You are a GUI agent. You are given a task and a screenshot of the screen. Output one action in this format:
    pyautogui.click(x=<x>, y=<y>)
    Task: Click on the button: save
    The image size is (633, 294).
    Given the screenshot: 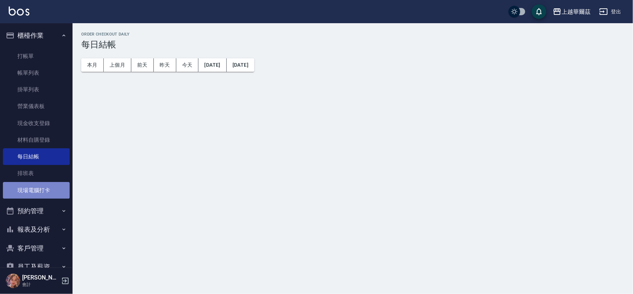 What is the action you would take?
    pyautogui.click(x=539, y=12)
    